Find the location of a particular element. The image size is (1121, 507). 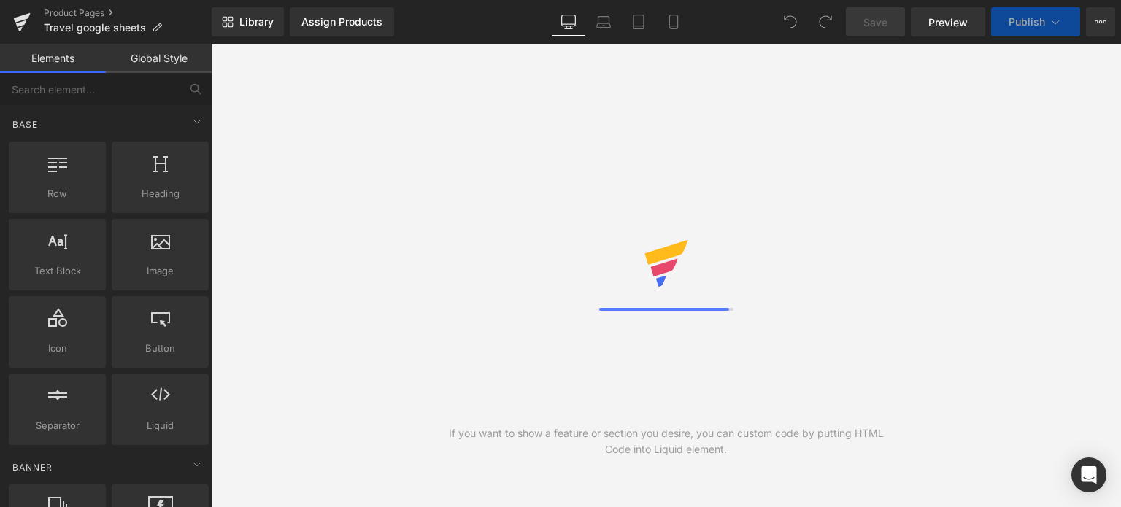

button: Undo is located at coordinates (790, 22).